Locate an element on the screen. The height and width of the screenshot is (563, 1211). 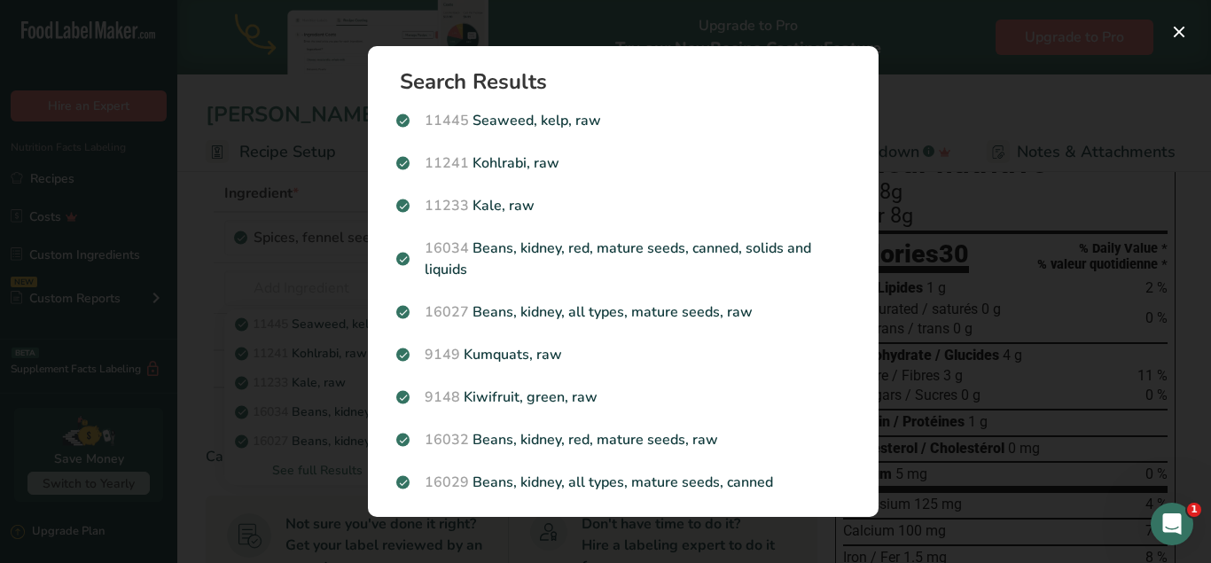
span: 16032 is located at coordinates (447, 440).